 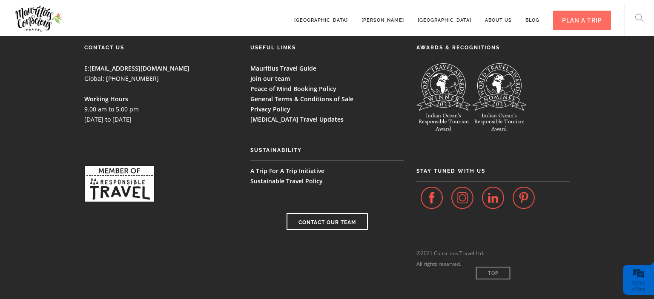 What do you see at coordinates (161, 48) in the screenshot?
I see `h6: CONTACT US` at bounding box center [161, 48].